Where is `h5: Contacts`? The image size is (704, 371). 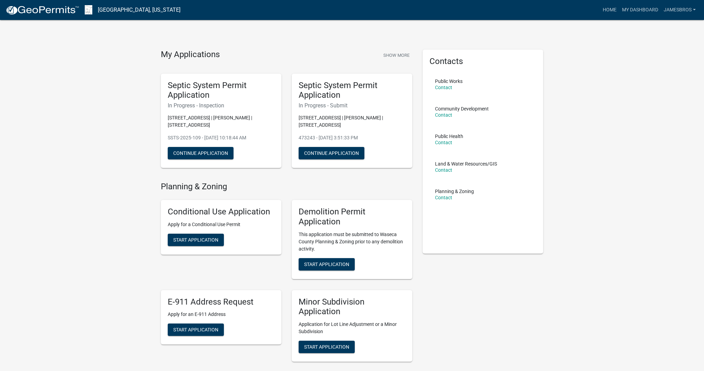
h5: Contacts is located at coordinates (483, 61).